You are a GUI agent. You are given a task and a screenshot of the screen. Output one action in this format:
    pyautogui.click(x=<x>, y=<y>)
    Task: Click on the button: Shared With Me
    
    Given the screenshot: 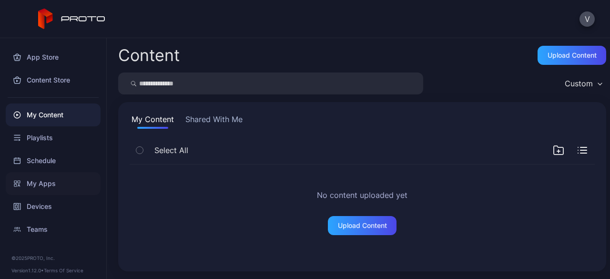 What is the action you would take?
    pyautogui.click(x=214, y=121)
    